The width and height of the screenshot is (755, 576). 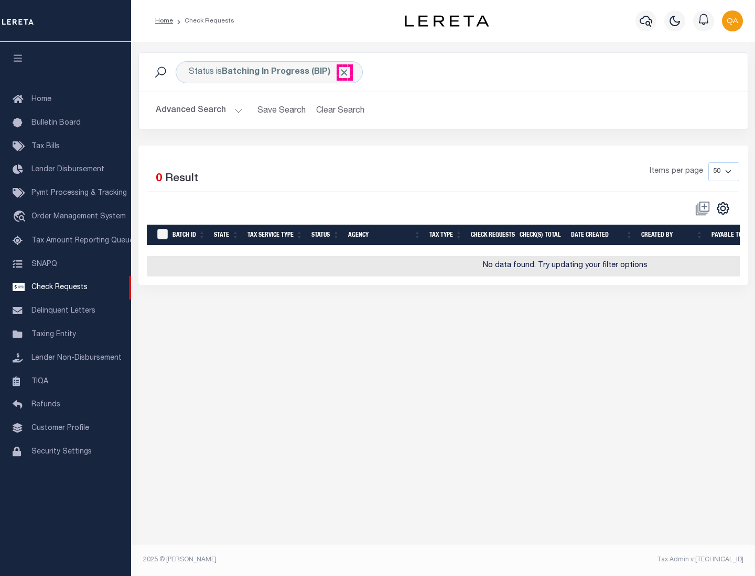 I want to click on span: Delinquent Letters, so click(x=63, y=311).